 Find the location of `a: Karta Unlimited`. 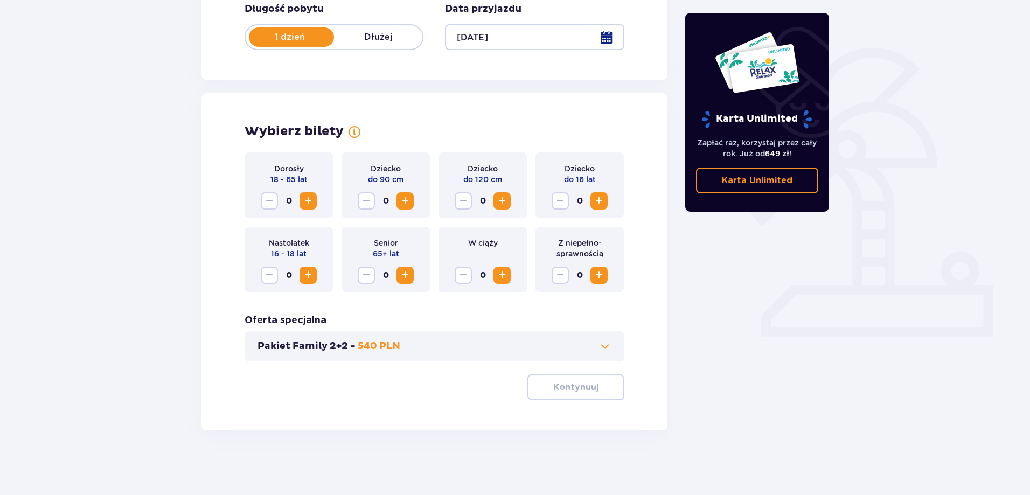

a: Karta Unlimited is located at coordinates (757, 180).